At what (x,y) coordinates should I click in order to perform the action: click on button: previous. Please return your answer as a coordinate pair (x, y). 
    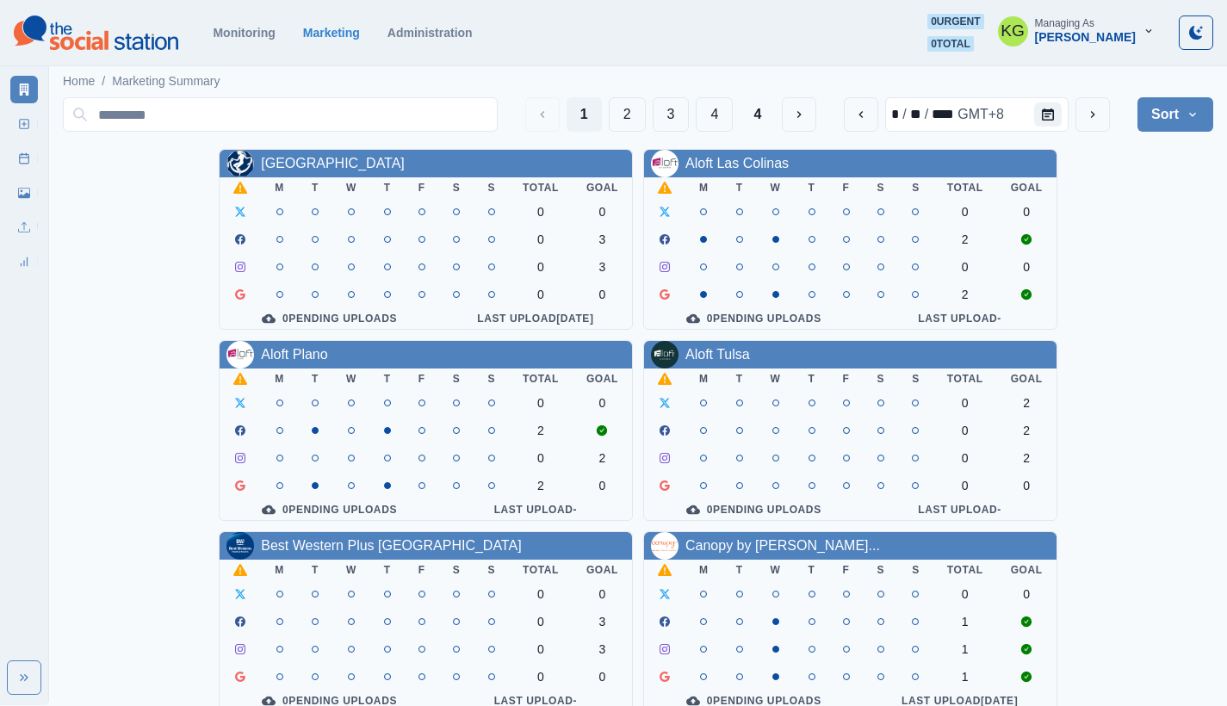
    Looking at the image, I should click on (861, 115).